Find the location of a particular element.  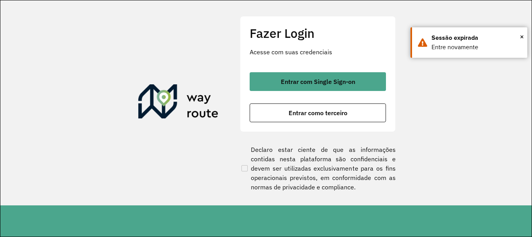

label: Declaro estar ciente de que as informações contidas nesta plataforma são confidenciais e devem se... is located at coordinates (318, 168).